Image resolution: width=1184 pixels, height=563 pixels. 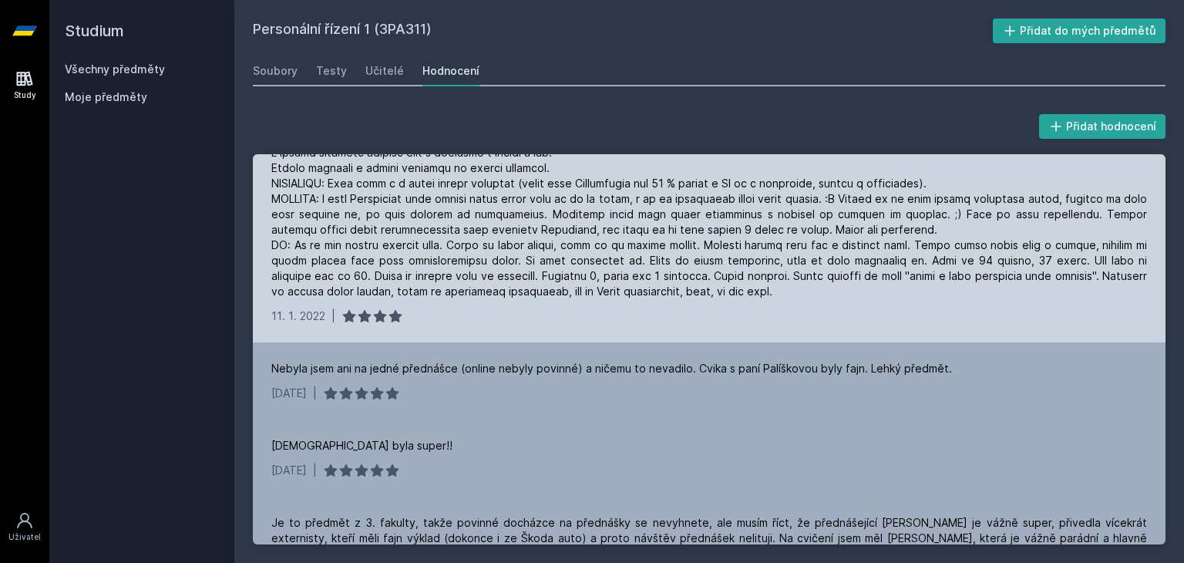 What do you see at coordinates (275, 71) in the screenshot?
I see `a: Soubory` at bounding box center [275, 71].